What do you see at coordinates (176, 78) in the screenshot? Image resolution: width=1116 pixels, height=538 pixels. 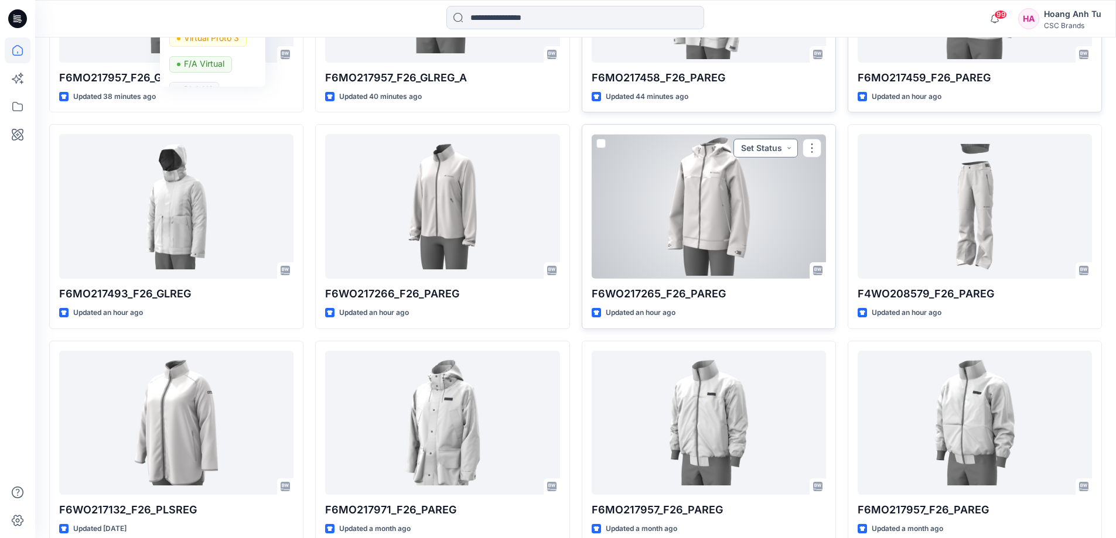 I see `p: F6MO217957_F26_GLREG_B` at bounding box center [176, 78].